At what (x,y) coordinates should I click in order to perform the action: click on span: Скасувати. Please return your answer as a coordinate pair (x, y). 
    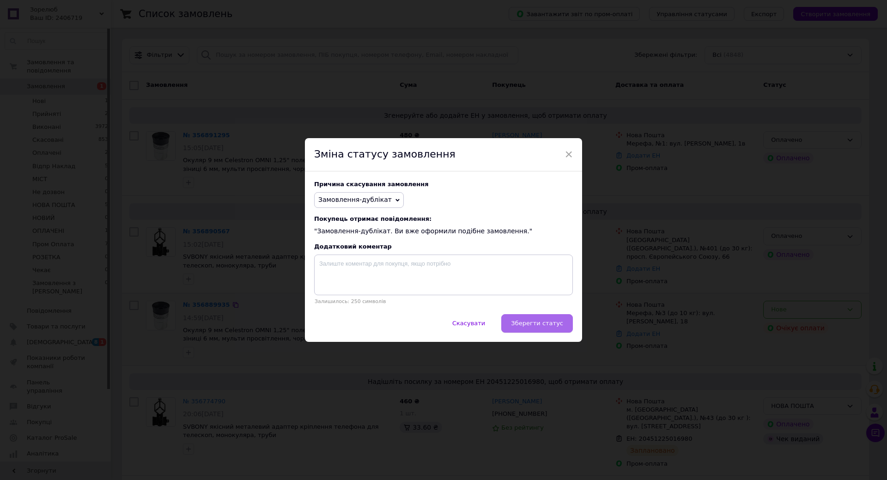
    Looking at the image, I should click on (468, 323).